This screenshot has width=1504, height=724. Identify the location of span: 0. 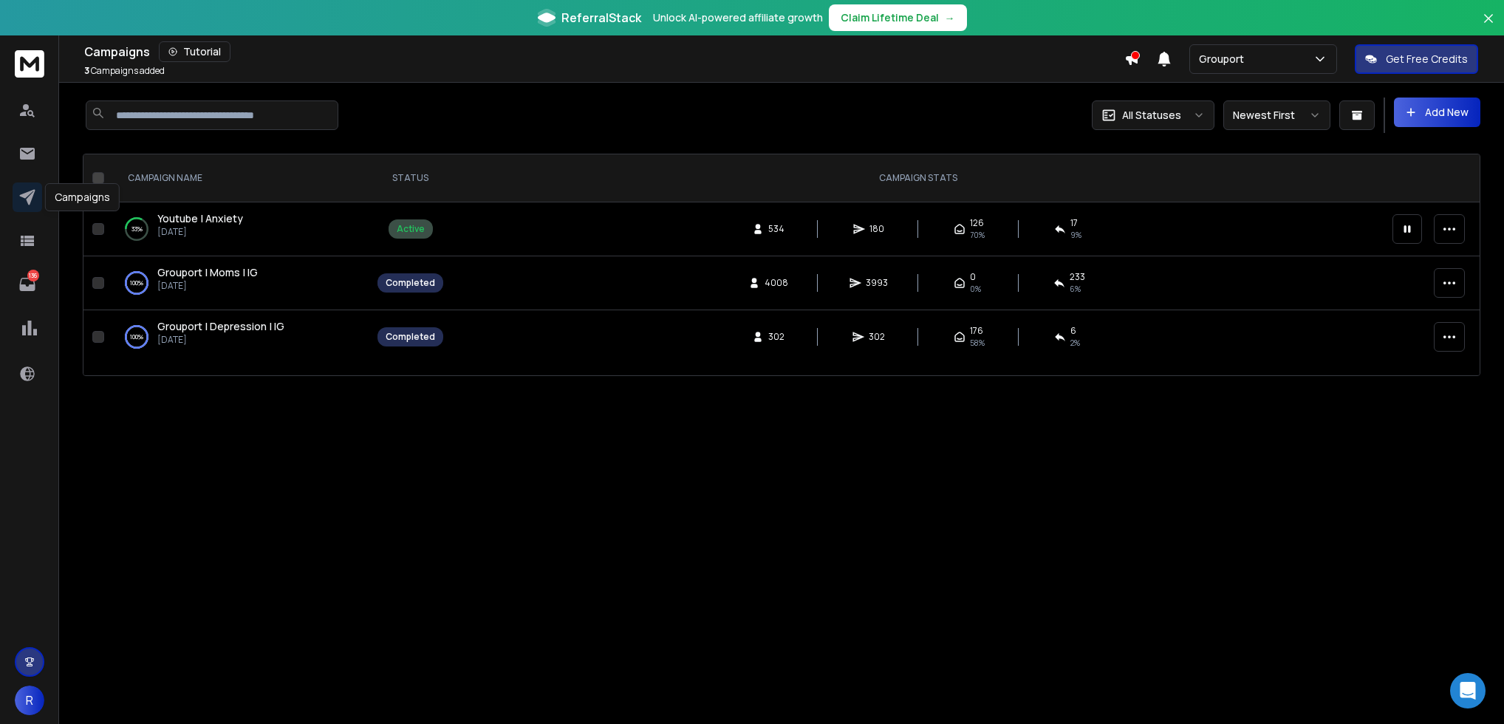
(973, 277).